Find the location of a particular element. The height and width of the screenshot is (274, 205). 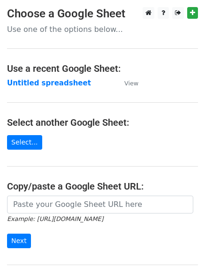

a: Untitled spreadsheet is located at coordinates (49, 83).